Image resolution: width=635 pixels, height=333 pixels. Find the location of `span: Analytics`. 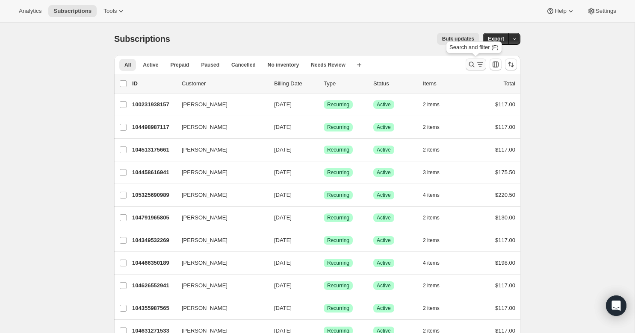

span: Analytics is located at coordinates (30, 11).